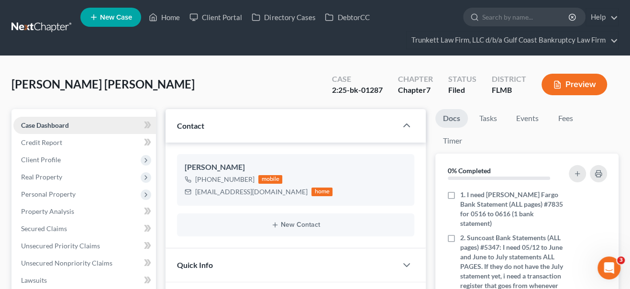 The image size is (630, 289). I want to click on span: Secured Claims, so click(44, 228).